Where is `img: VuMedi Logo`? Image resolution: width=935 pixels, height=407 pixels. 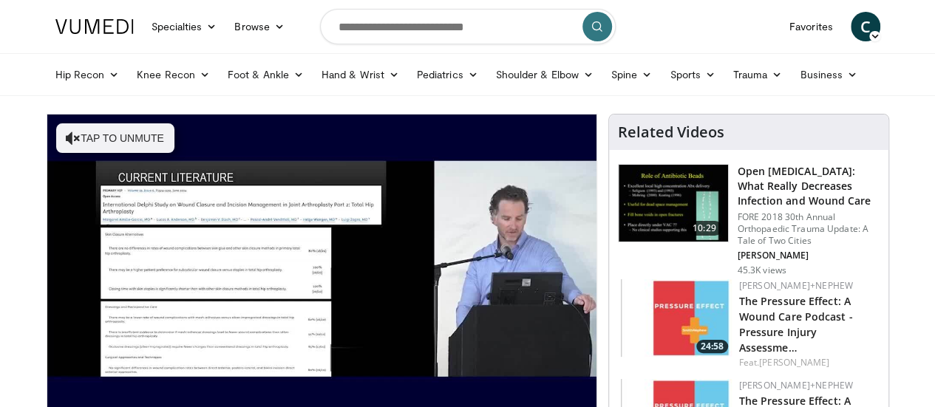 img: VuMedi Logo is located at coordinates (95, 27).